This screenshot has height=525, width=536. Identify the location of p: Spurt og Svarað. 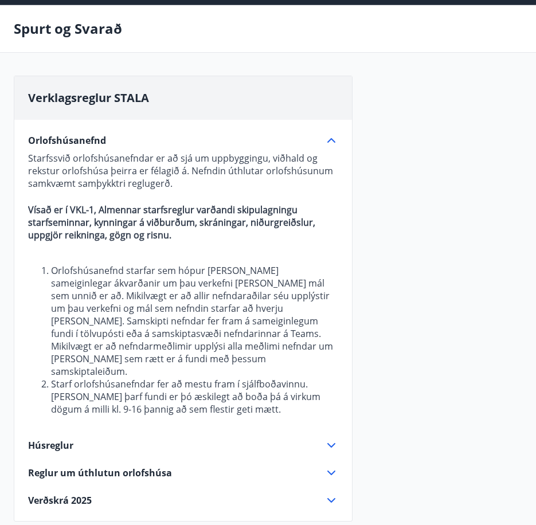
(68, 29).